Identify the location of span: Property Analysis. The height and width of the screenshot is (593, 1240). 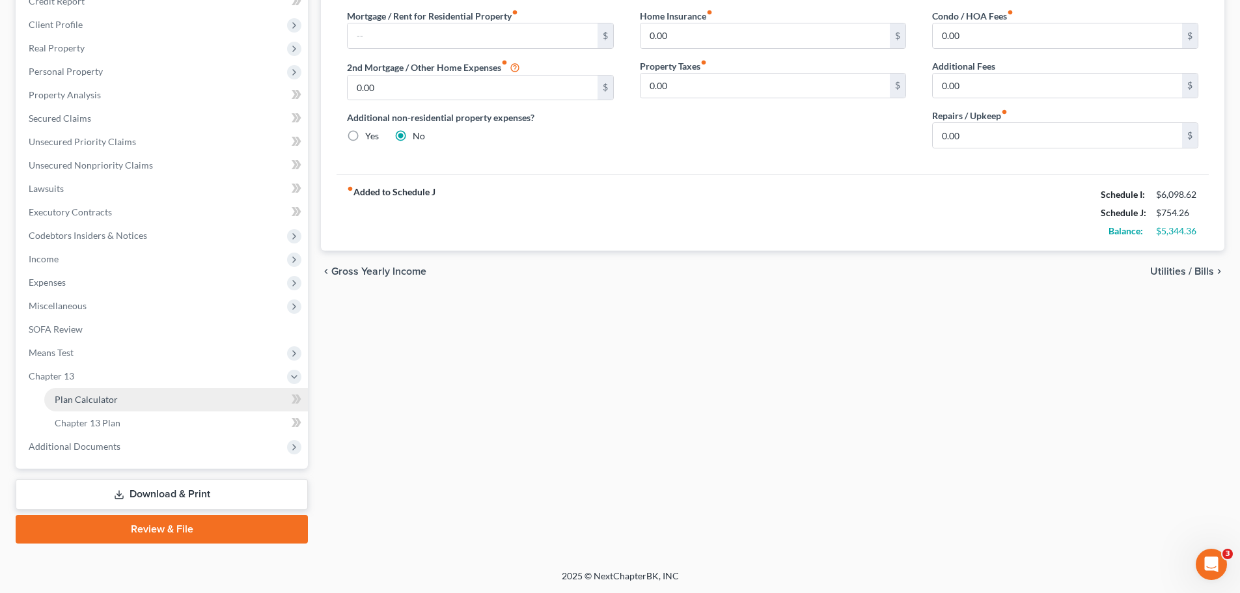
(64, 94).